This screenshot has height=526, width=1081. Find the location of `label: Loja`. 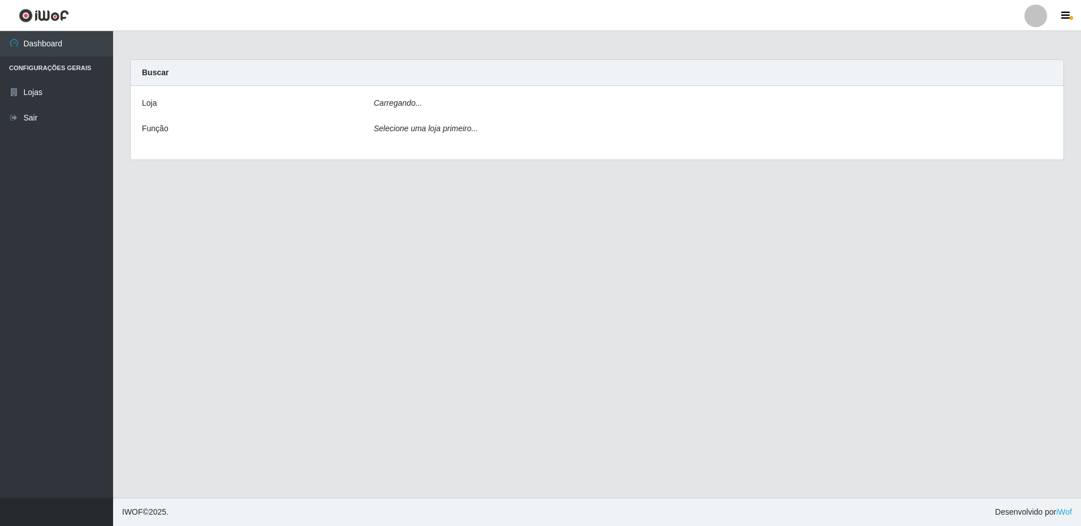

label: Loja is located at coordinates (149, 103).